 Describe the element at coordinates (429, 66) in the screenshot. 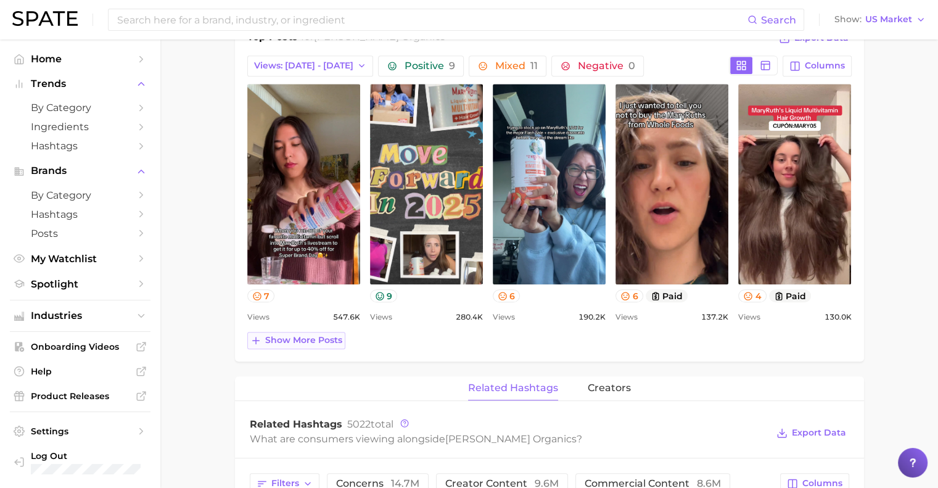

I see `span: Positive` at that location.